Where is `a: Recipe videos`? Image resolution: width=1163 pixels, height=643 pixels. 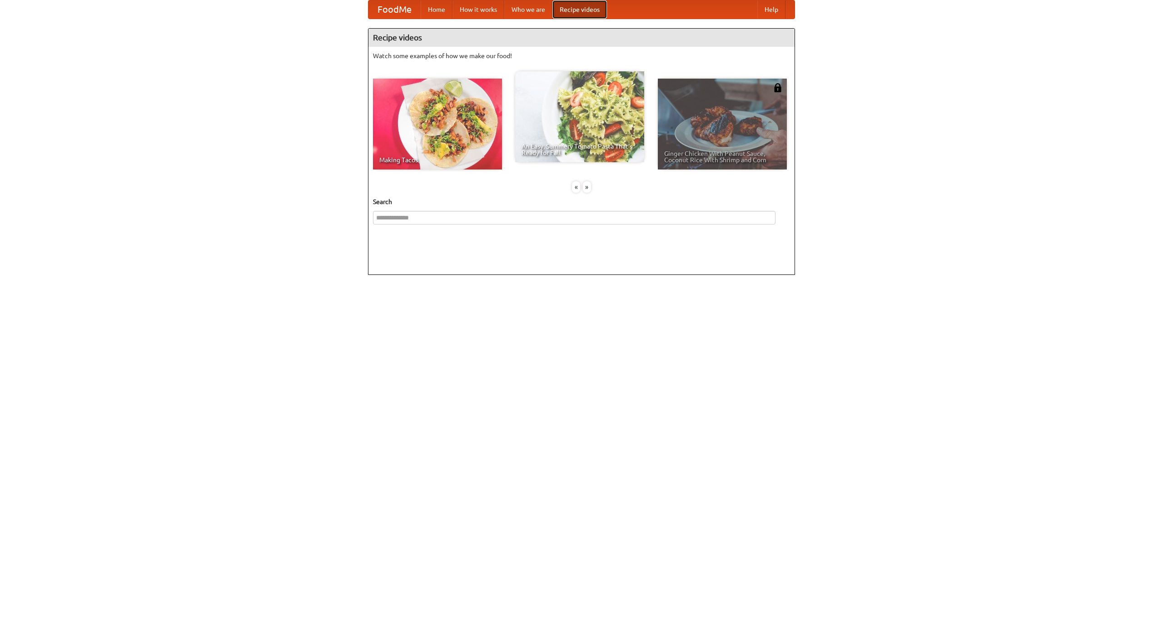 a: Recipe videos is located at coordinates (580, 10).